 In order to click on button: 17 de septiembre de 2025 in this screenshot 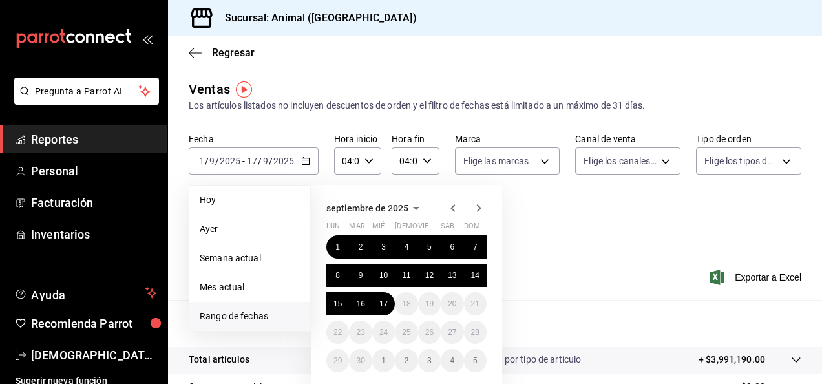, I will do `click(383, 304)`.